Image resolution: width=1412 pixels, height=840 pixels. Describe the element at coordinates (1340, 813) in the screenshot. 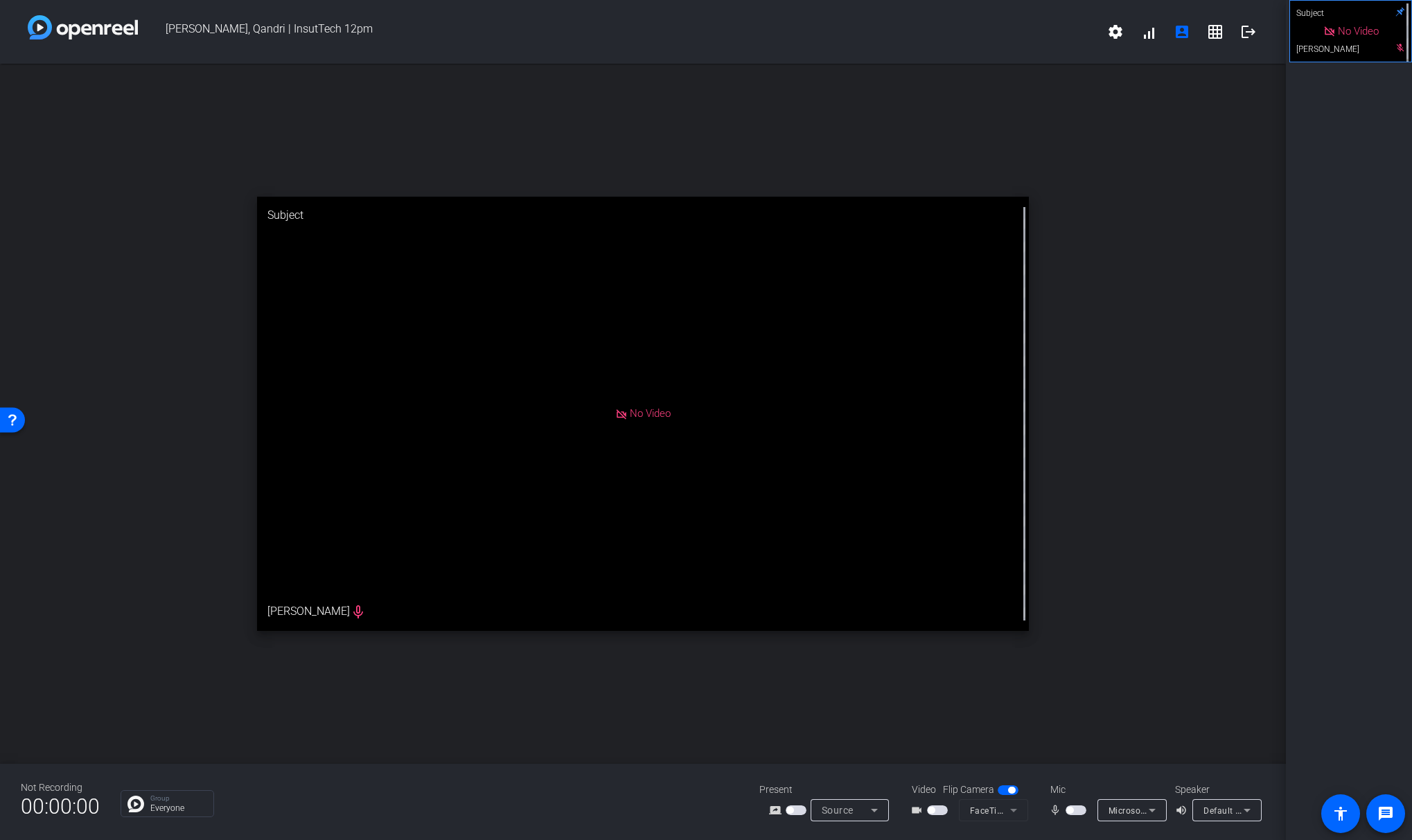

I see `mat-icon: accessibility` at that location.